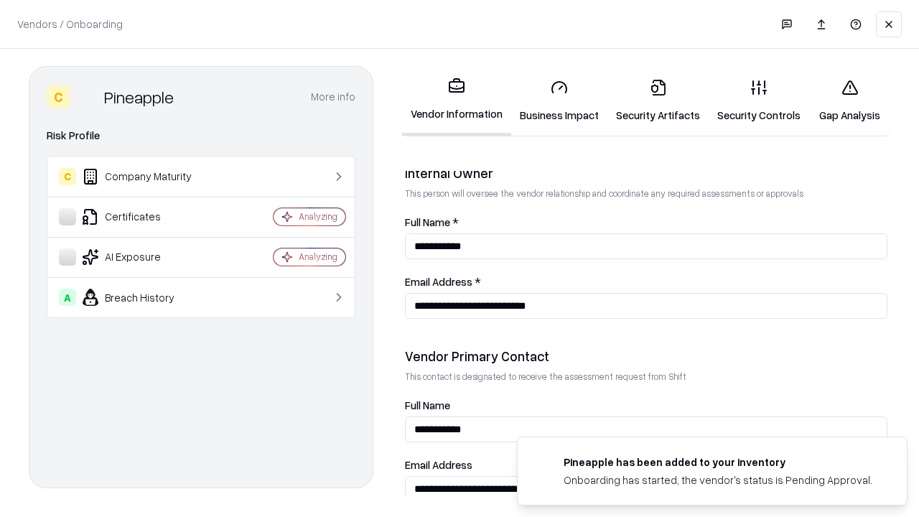  Describe the element at coordinates (544, 463) in the screenshot. I see `img: pineappleenergy.com` at that location.